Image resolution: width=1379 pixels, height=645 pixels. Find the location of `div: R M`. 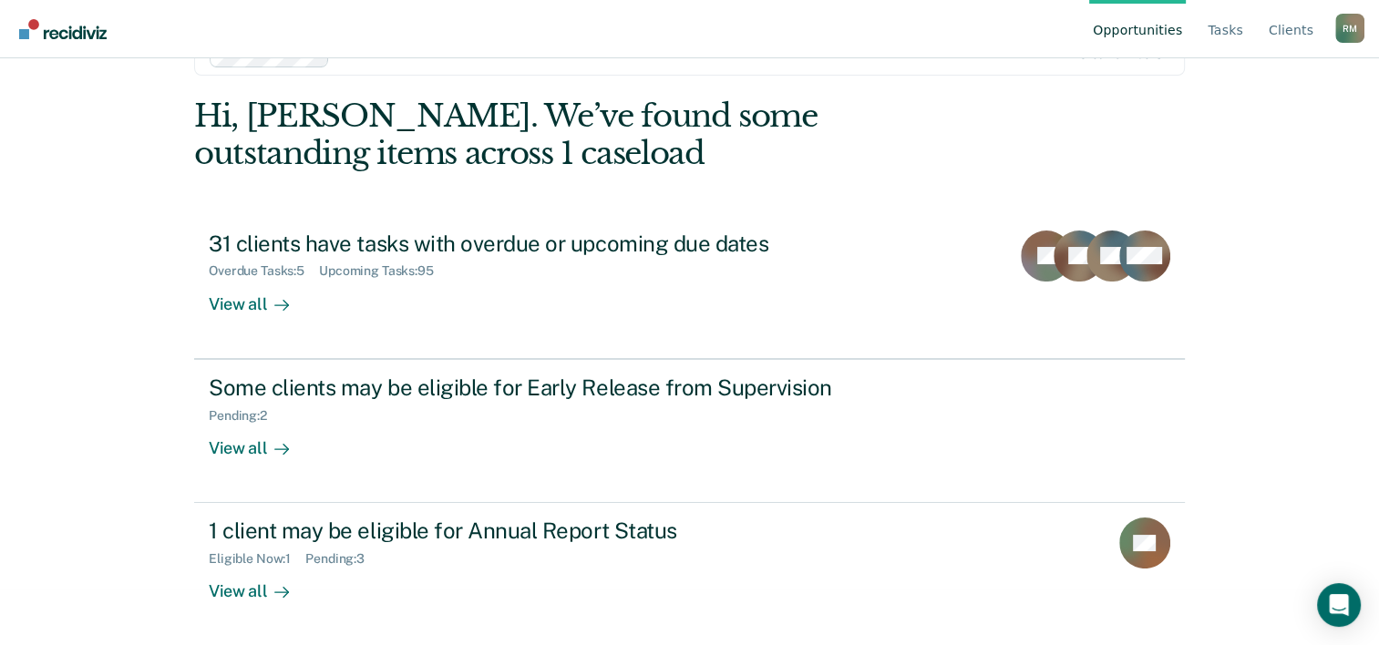

div: R M is located at coordinates (1350, 28).